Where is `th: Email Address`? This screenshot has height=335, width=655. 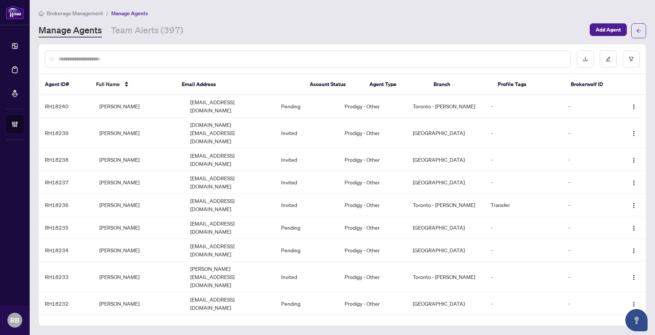
th: Email Address is located at coordinates (240, 85).